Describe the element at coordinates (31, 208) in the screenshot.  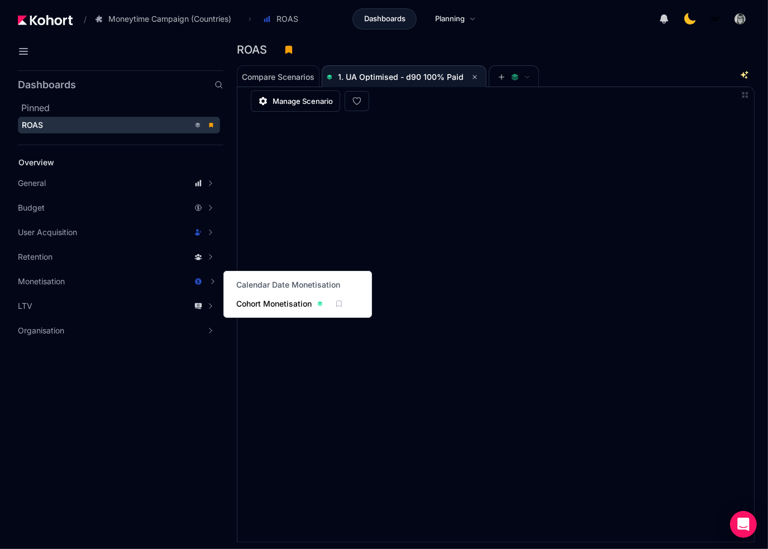
I see `span: Budget` at that location.